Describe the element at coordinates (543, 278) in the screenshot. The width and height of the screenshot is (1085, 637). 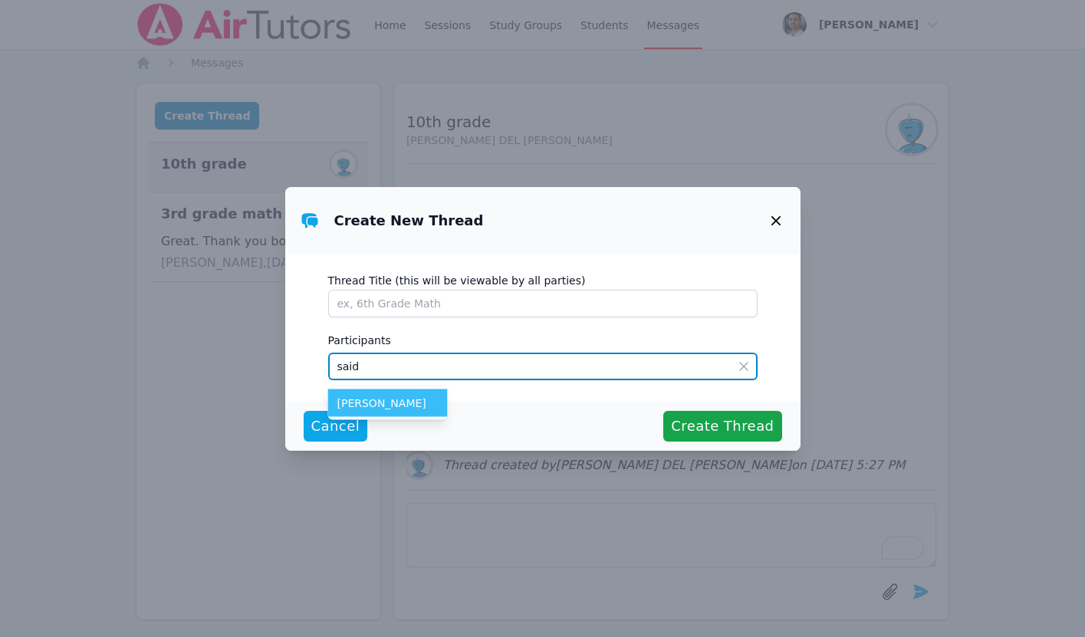
I see `label: Thread Title (this will be viewable by all parties)` at that location.